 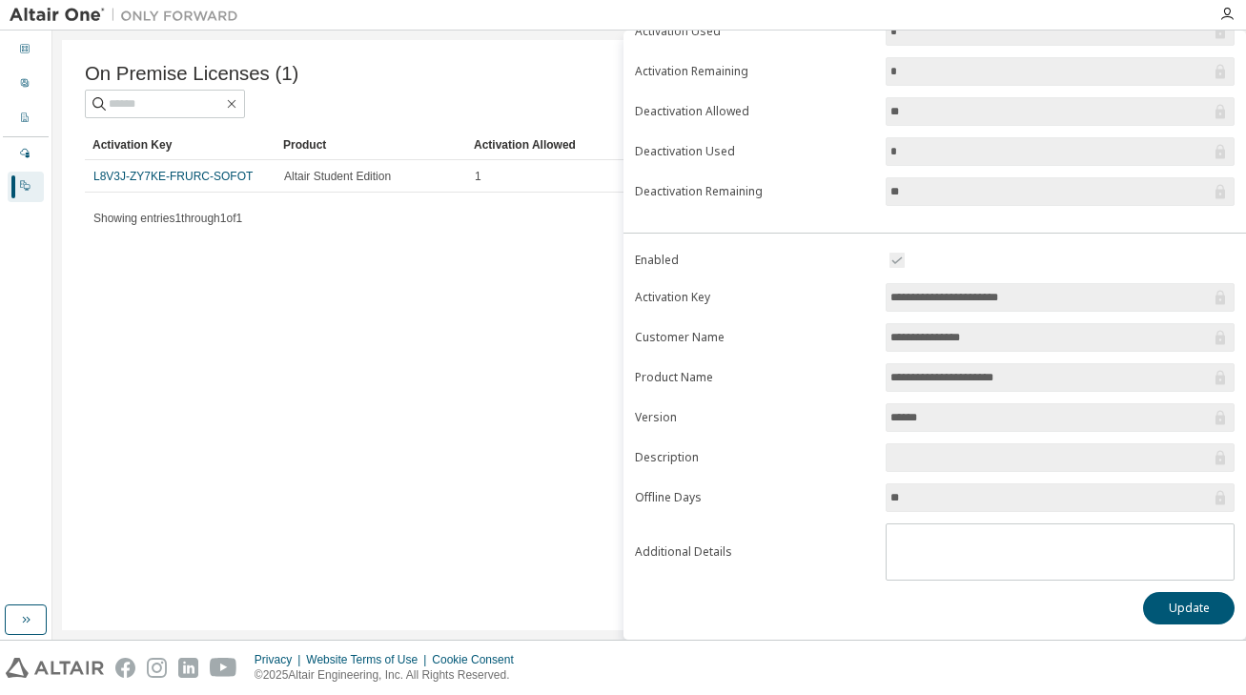 What do you see at coordinates (192, 73) in the screenshot?
I see `span: On Premise Licenses (1)` at bounding box center [192, 73].